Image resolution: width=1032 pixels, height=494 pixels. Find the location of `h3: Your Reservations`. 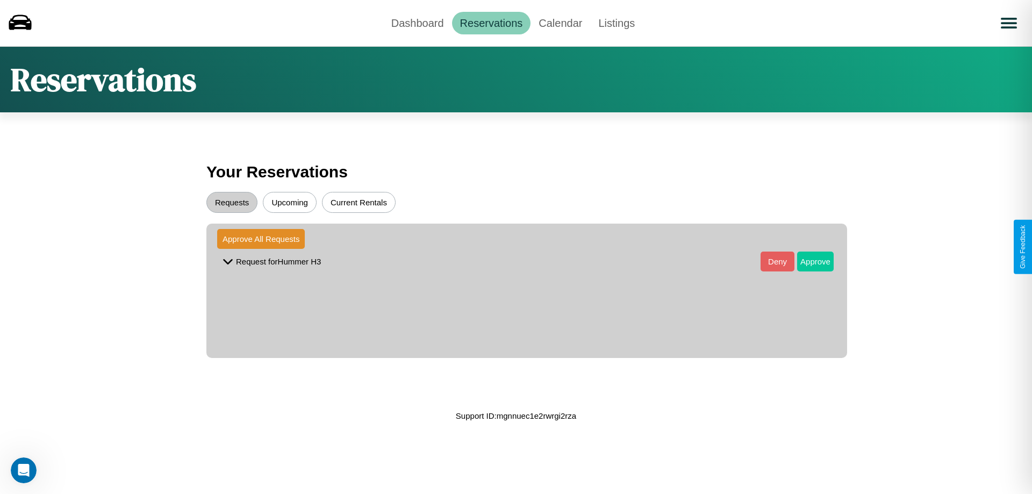

h3: Your Reservations is located at coordinates (516, 172).